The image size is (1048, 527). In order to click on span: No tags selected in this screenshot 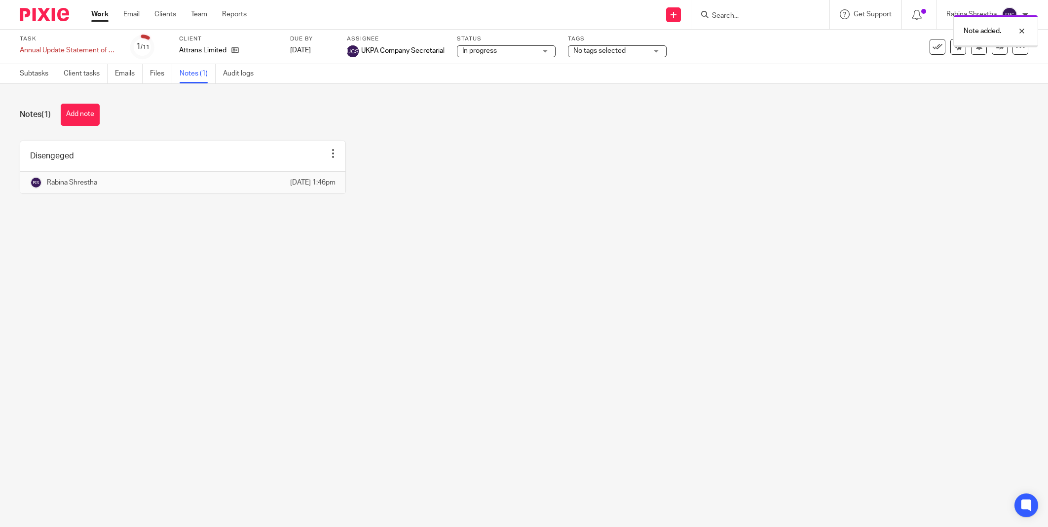, I will do `click(599, 51)`.